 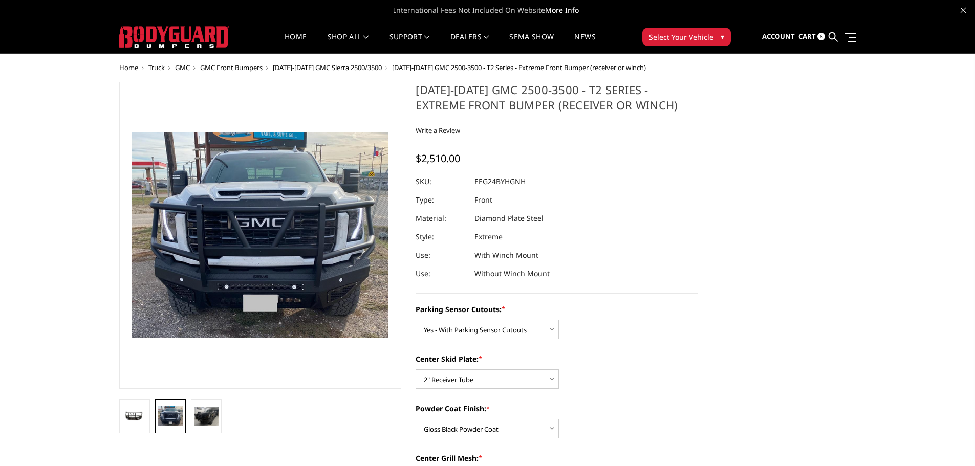 I want to click on dd: EEG24BYHGNH, so click(x=500, y=182).